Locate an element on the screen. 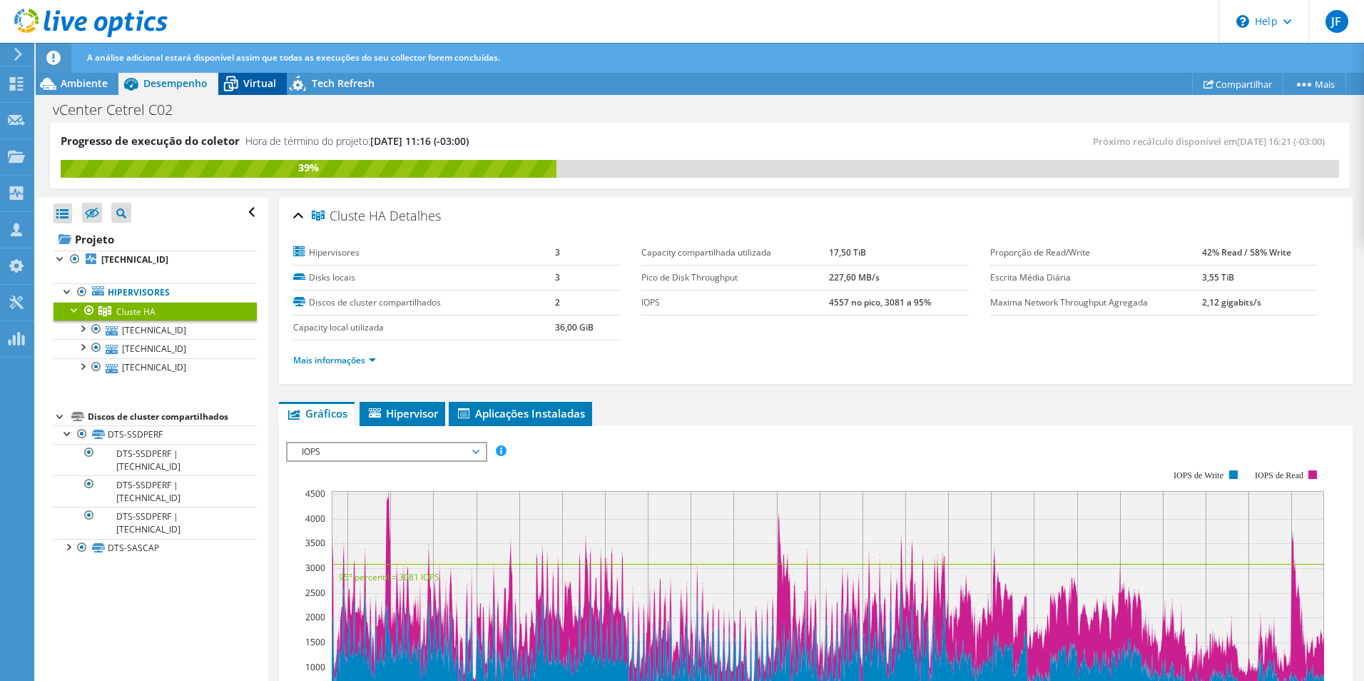 The image size is (1364, 681). span: Desempenho is located at coordinates (175, 83).